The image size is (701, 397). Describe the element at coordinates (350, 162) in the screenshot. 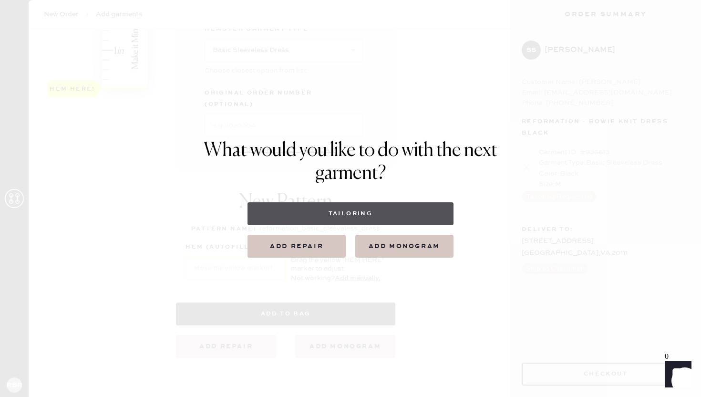

I see `h1: What would you like to do with the next garment?` at that location.